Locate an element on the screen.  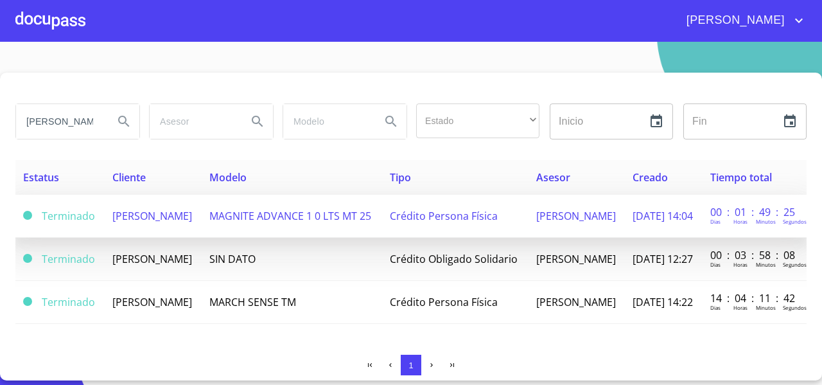
p: 00 : 03 : 58 : 08 is located at coordinates (753, 255).